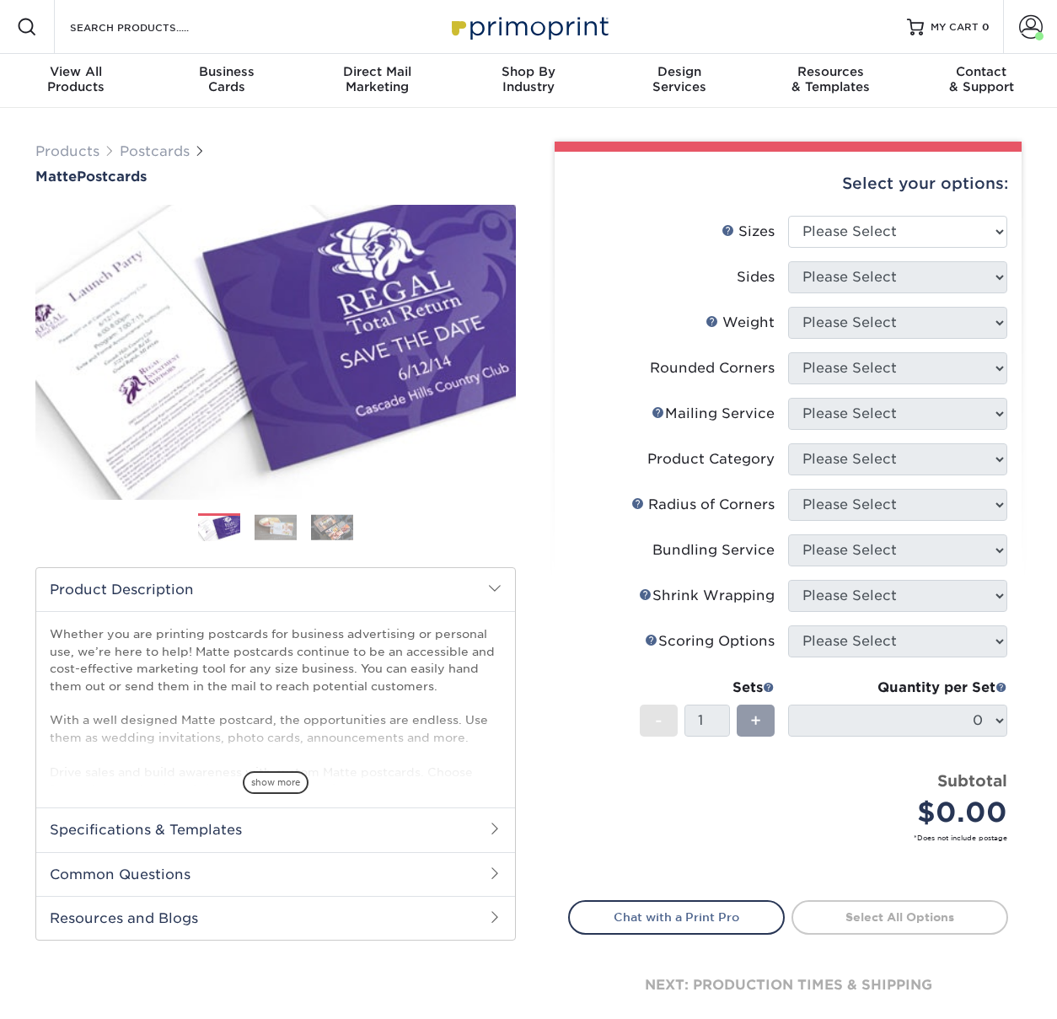  I want to click on a: Direct MailMarketing, so click(377, 81).